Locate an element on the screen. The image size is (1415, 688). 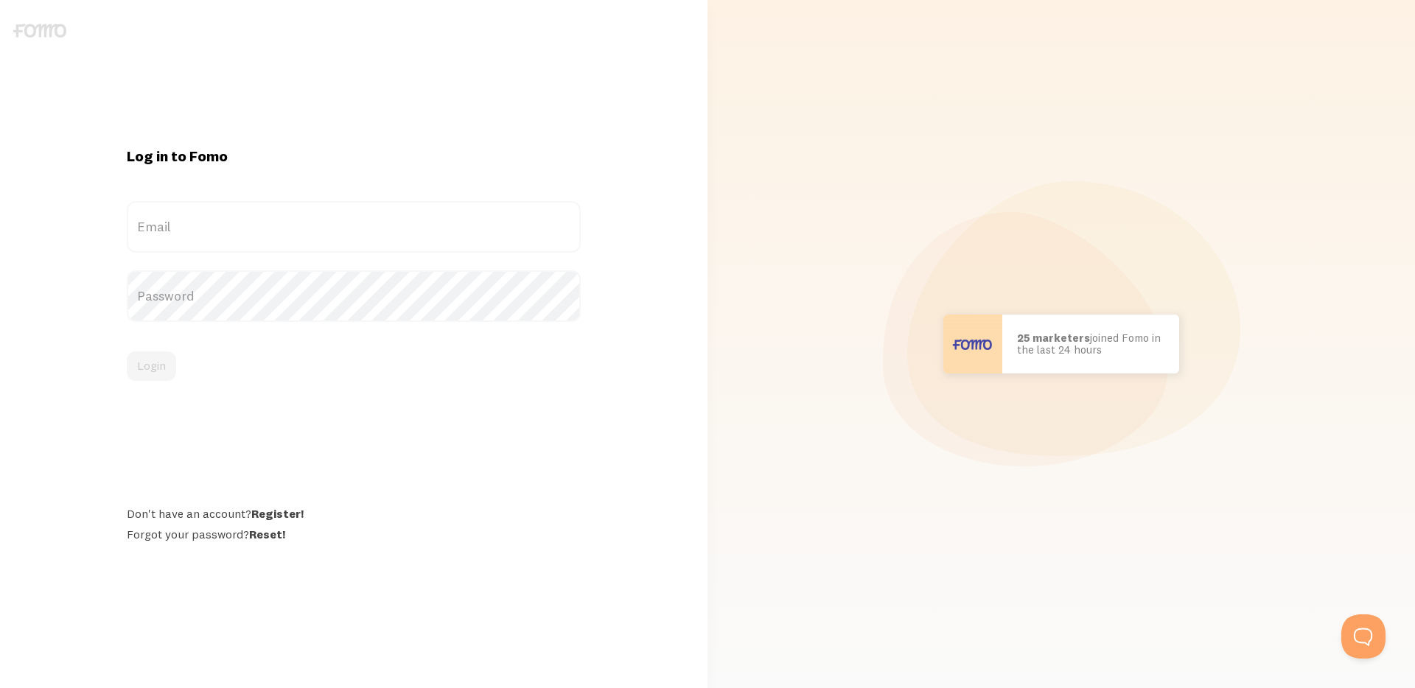
label: Password is located at coordinates (354, 296).